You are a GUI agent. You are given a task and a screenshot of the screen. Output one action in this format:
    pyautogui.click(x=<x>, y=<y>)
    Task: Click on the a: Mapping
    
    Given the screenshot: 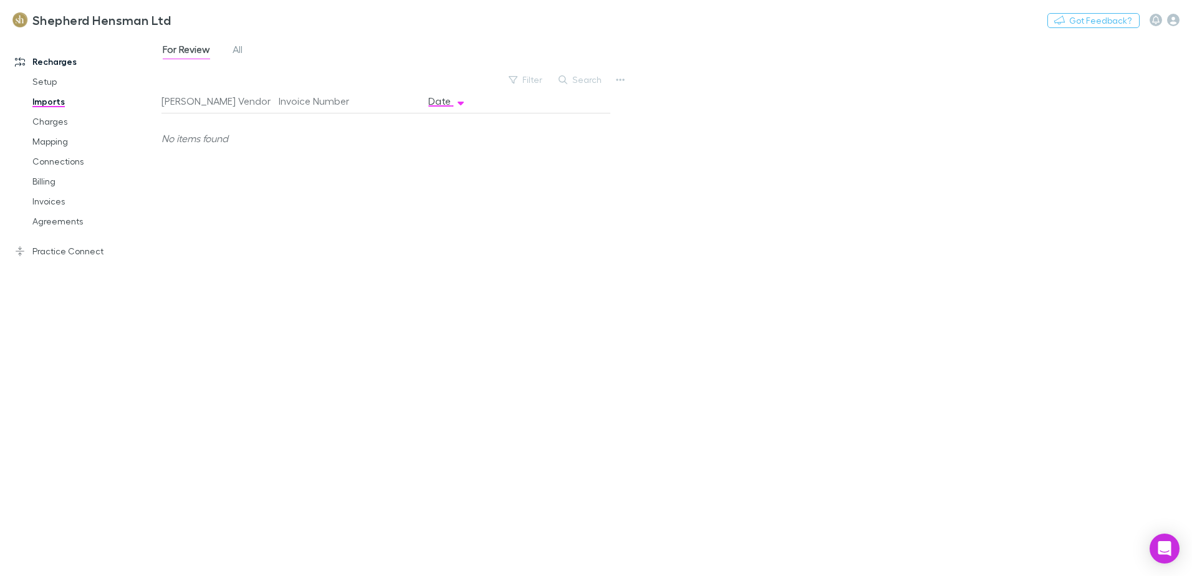 What is the action you would take?
    pyautogui.click(x=94, y=141)
    